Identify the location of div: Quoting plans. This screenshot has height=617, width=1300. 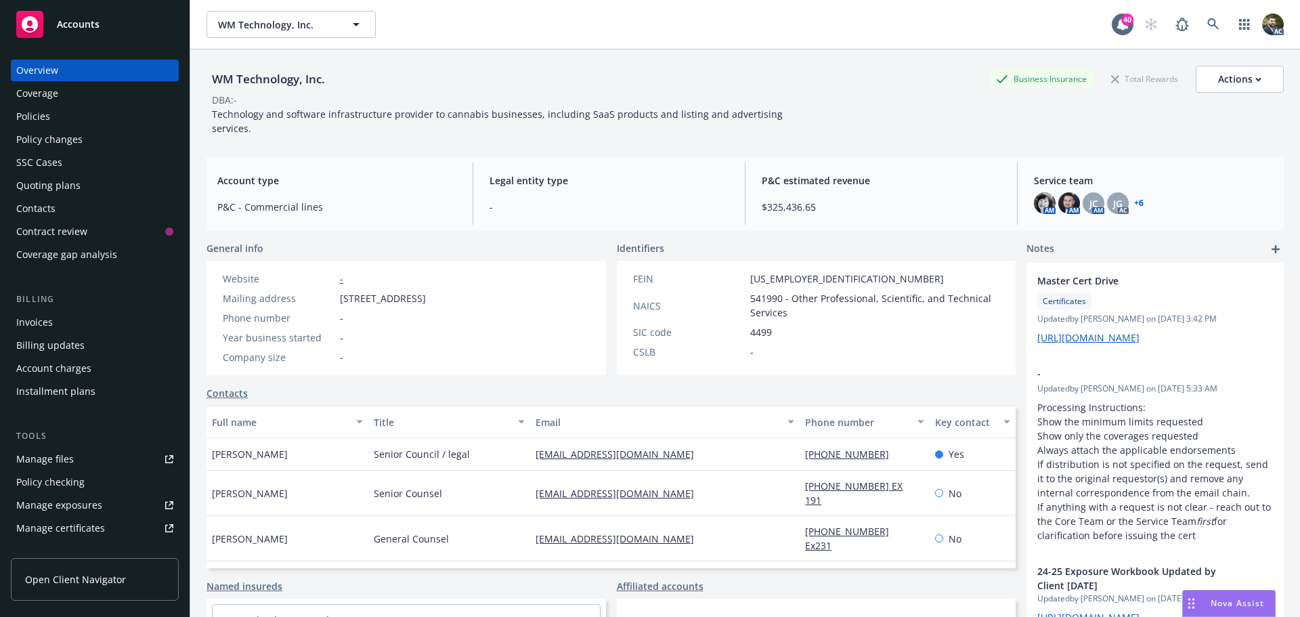
(48, 186).